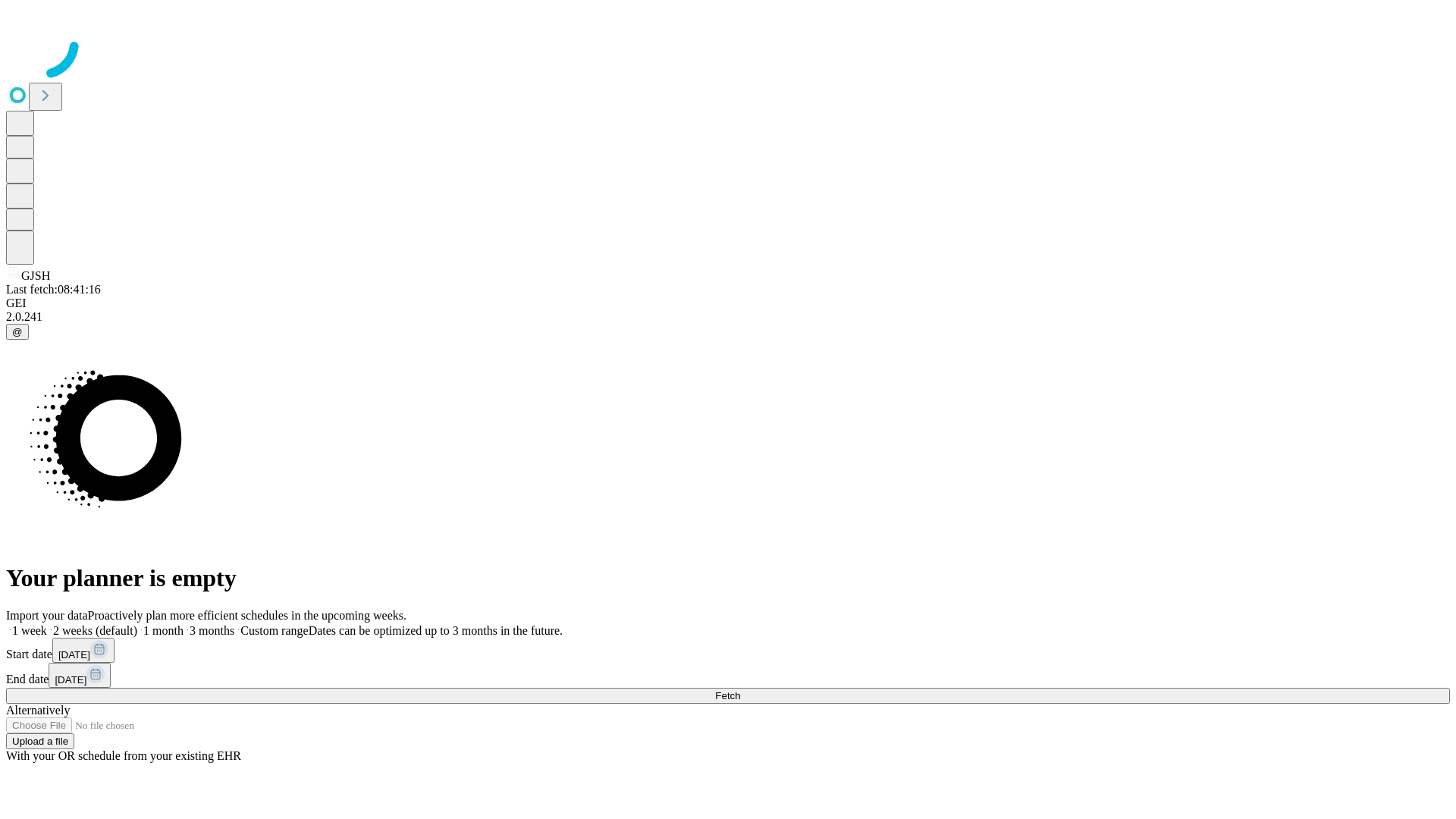 This screenshot has width=1456, height=819. I want to click on span: Custom range, so click(273, 630).